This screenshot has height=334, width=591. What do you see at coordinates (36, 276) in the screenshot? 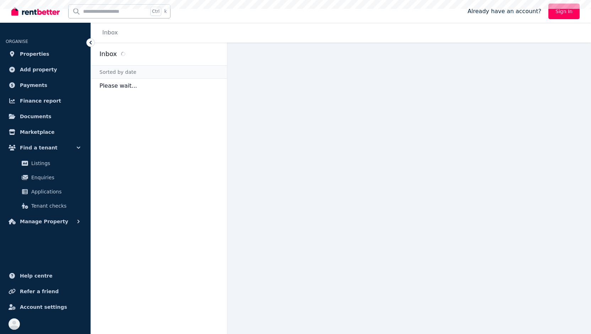
I see `span: Help centre` at bounding box center [36, 276].